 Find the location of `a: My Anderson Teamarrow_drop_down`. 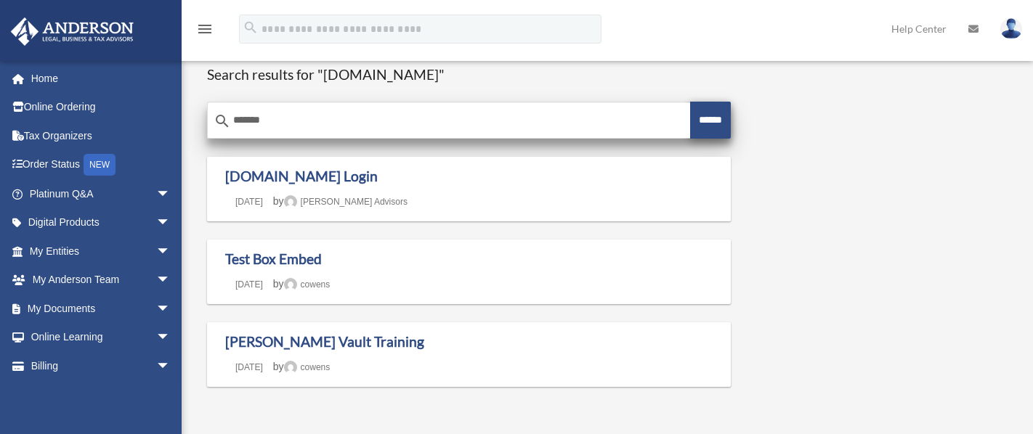

a: My Anderson Teamarrow_drop_down is located at coordinates (101, 280).